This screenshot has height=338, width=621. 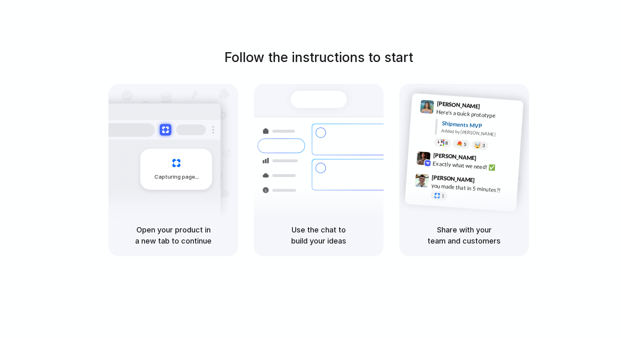 What do you see at coordinates (487, 160) in the screenshot?
I see `span: 9:42 AM` at bounding box center [487, 160].